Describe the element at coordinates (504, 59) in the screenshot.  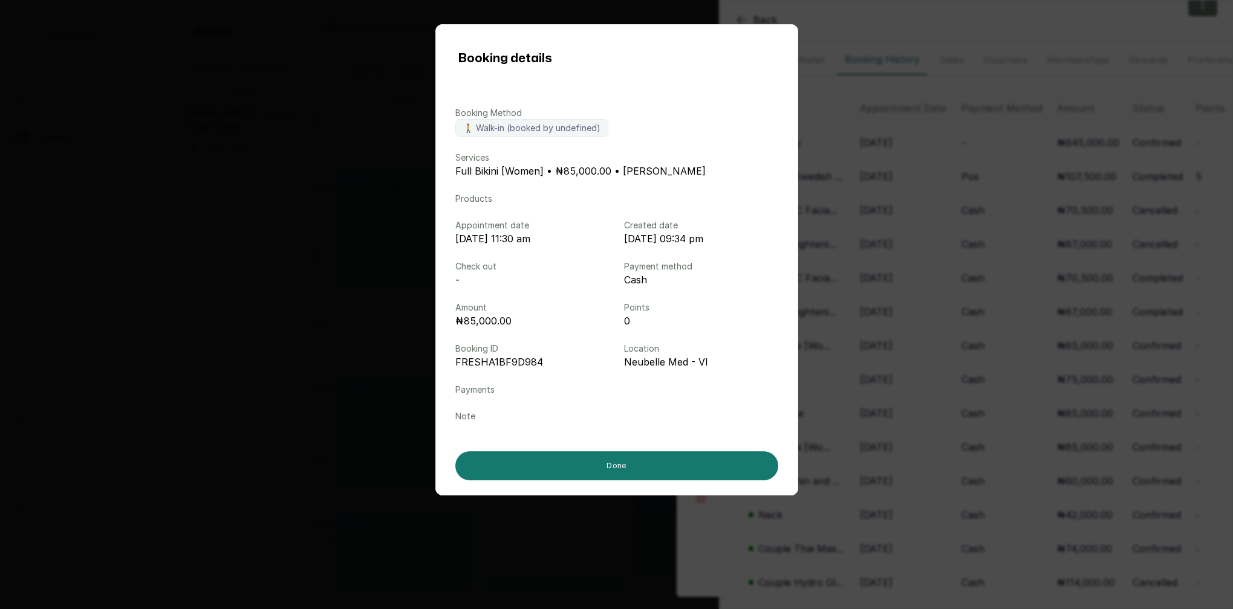
I see `h1: Booking details` at that location.